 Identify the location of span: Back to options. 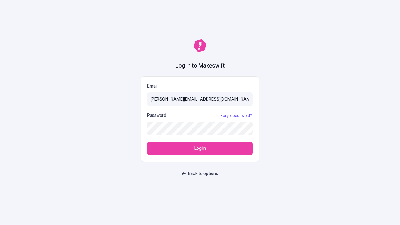
(203, 174).